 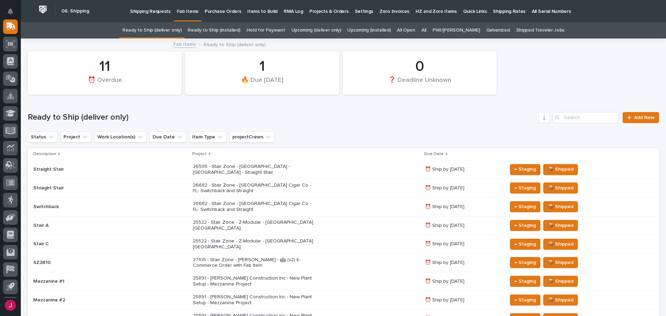 What do you see at coordinates (13, 14) in the screenshot?
I see `div: Notifications` at bounding box center [13, 14].